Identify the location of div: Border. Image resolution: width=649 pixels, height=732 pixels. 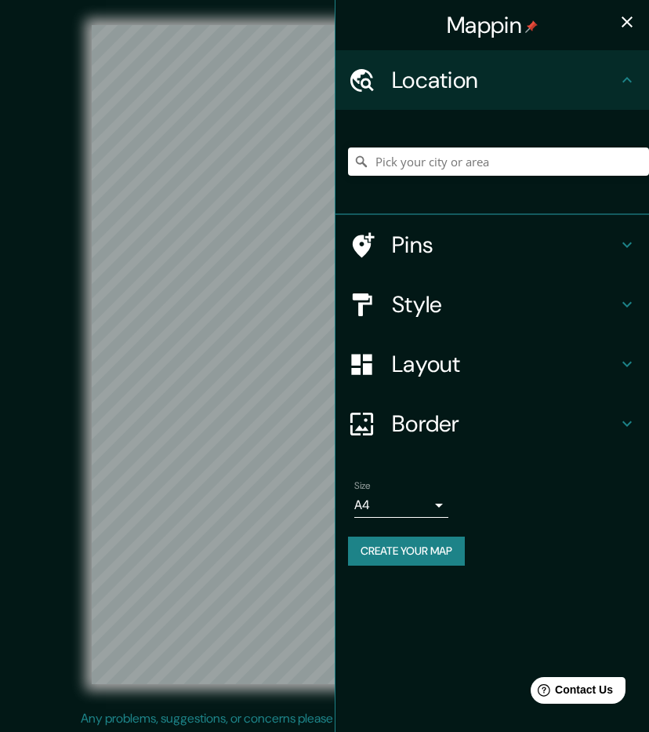
(492, 423).